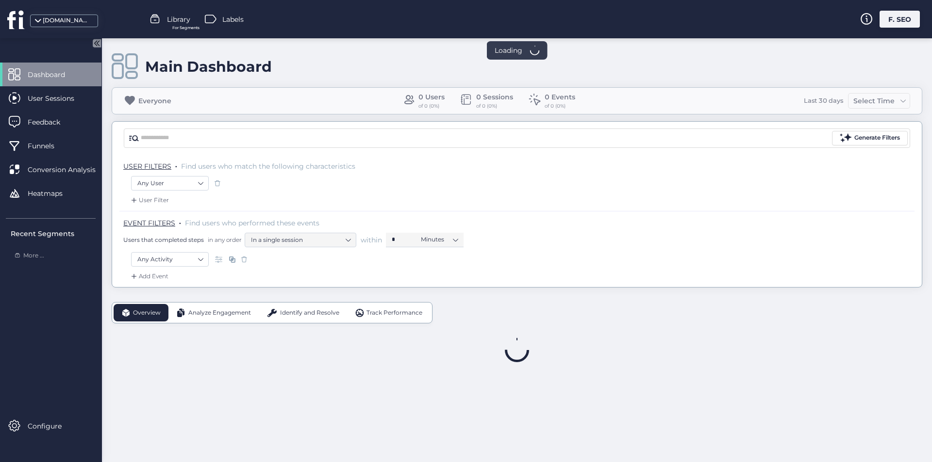 The image size is (932, 462). Describe the element at coordinates (147, 166) in the screenshot. I see `span: USER FILTERS` at that location.